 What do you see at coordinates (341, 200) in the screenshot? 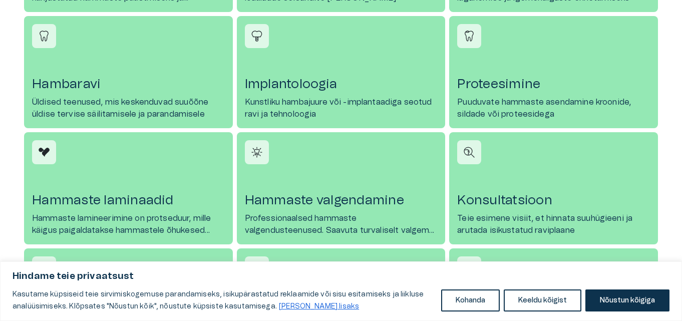
I see `h4: Hammaste valgendamine` at bounding box center [341, 200].